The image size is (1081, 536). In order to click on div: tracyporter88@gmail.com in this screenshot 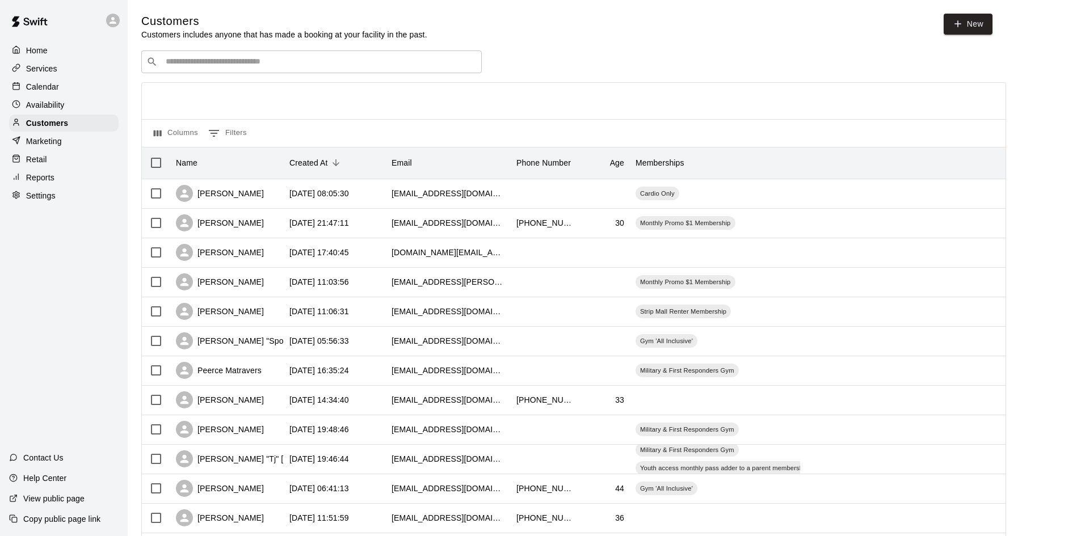, I will do `click(448, 223)`.